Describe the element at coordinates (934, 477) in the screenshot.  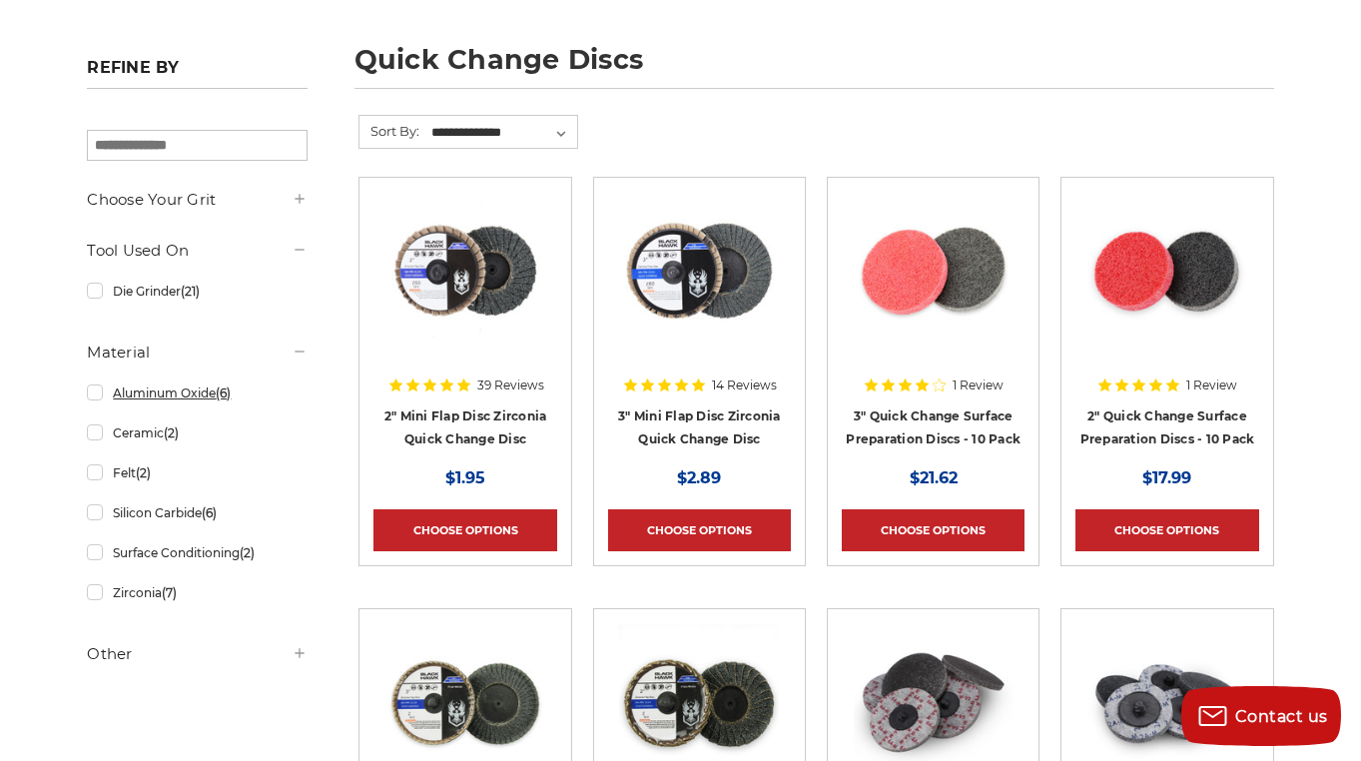
I see `span: $21.62` at that location.